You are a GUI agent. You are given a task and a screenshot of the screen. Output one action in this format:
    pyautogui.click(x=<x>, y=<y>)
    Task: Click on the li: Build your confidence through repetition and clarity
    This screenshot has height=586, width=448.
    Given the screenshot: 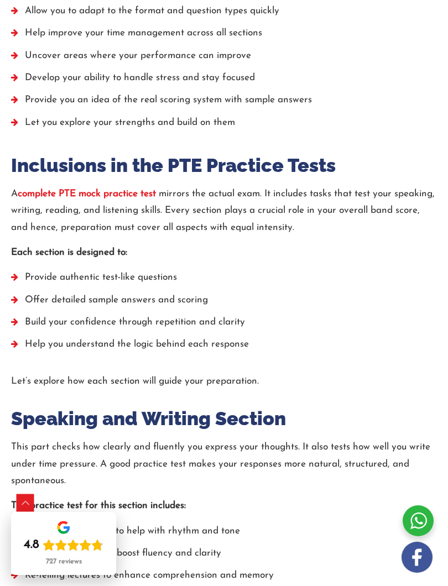 What is the action you would take?
    pyautogui.click(x=224, y=325)
    